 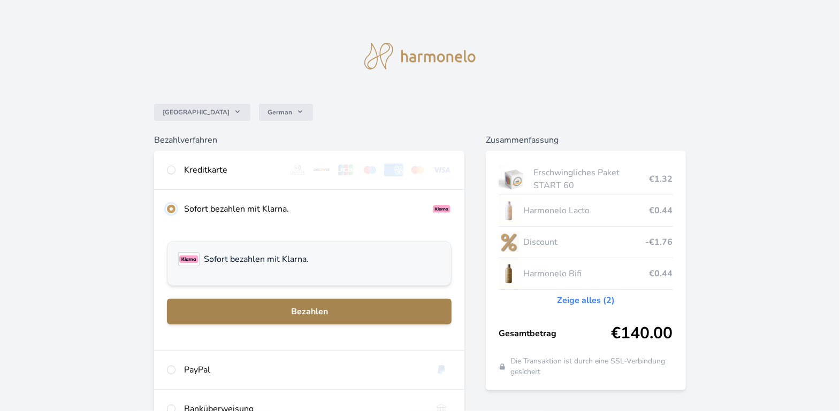 What do you see at coordinates (256, 259) in the screenshot?
I see `span: Sofort bezahlen mit Klarna.` at bounding box center [256, 259].